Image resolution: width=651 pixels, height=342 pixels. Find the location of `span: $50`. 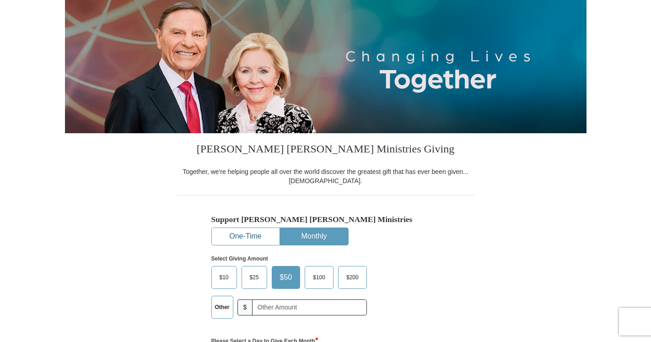

span: $50 is located at coordinates (286, 277).